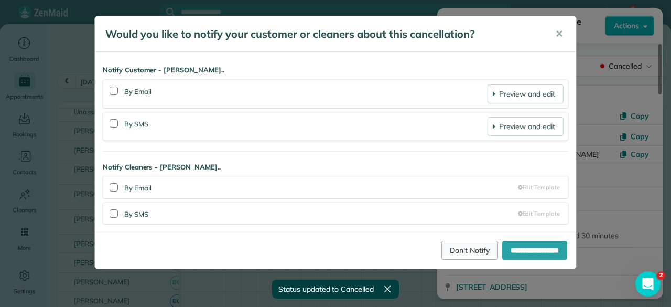 This screenshot has height=307, width=671. I want to click on a: Don't Notify, so click(470, 250).